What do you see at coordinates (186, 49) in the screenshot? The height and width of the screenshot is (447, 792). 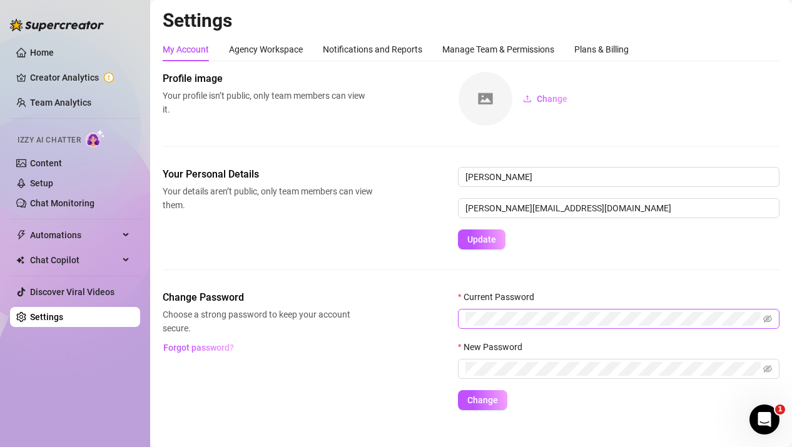 I see `div: My Account` at bounding box center [186, 49].